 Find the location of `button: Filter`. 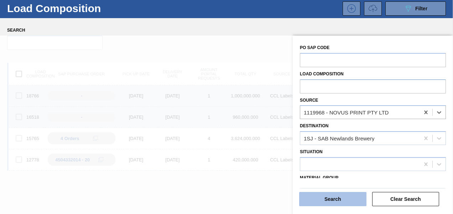

button: Filter is located at coordinates (415, 9).